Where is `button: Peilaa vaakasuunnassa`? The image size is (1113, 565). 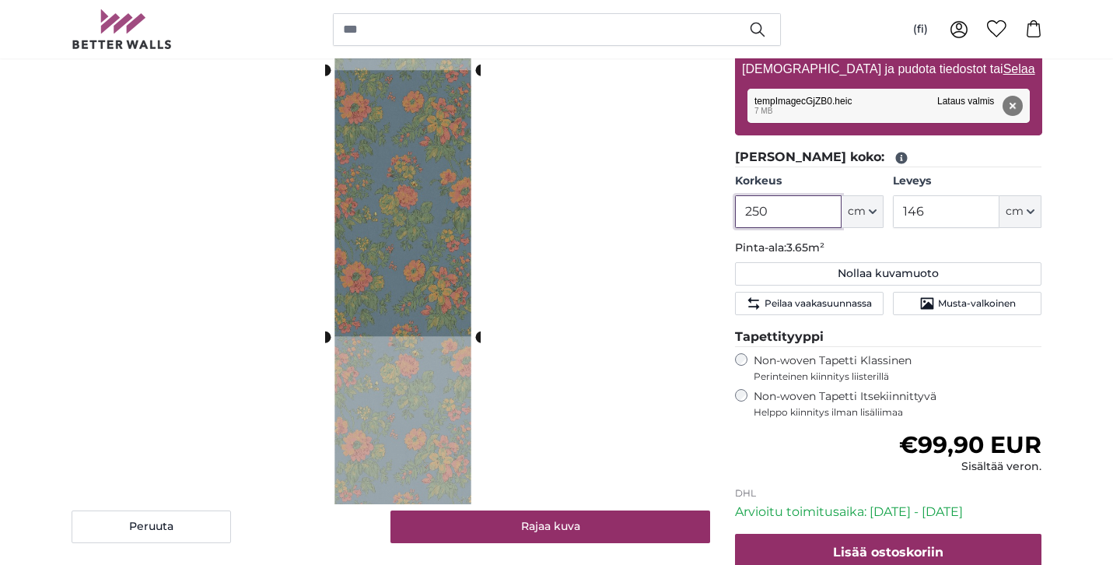
button: Peilaa vaakasuunnassa is located at coordinates (809, 303).